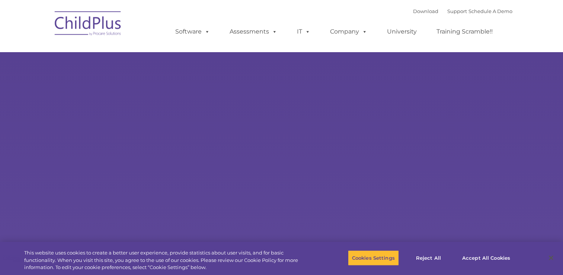  What do you see at coordinates (167, 260) in the screenshot?
I see `div: This website uses cookies to create a better user experience, provide statistics about user visit...` at bounding box center [167, 260].